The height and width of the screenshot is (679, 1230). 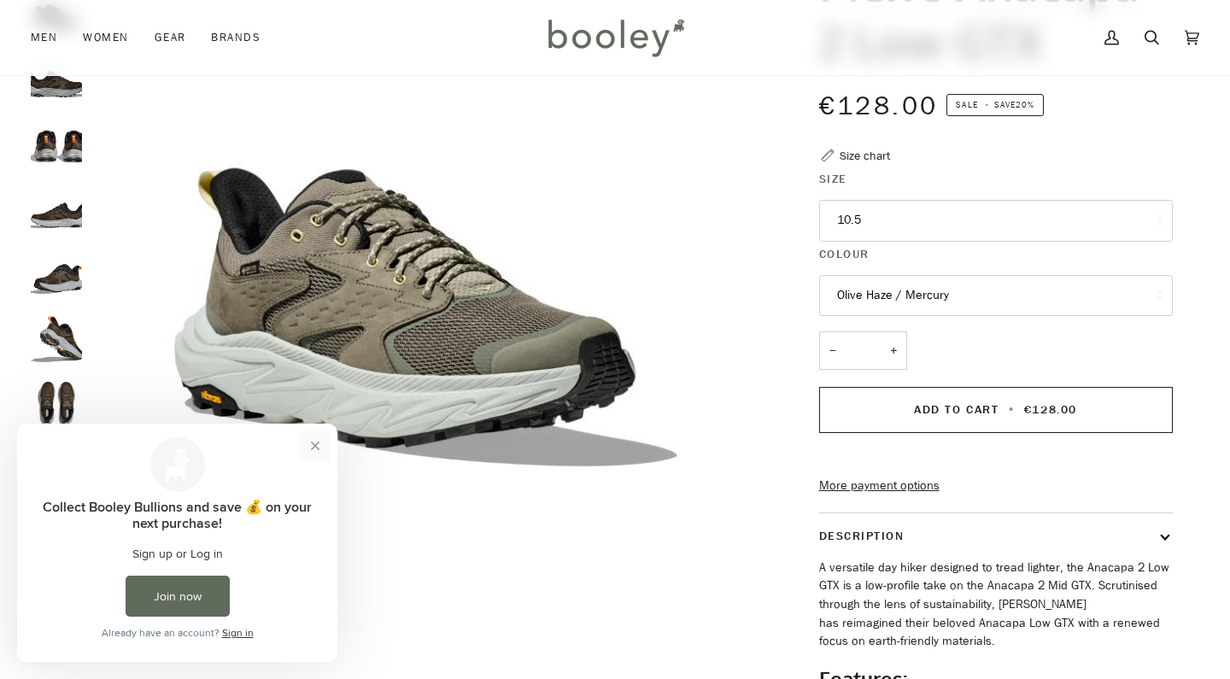 I want to click on button: Description, so click(x=996, y=536).